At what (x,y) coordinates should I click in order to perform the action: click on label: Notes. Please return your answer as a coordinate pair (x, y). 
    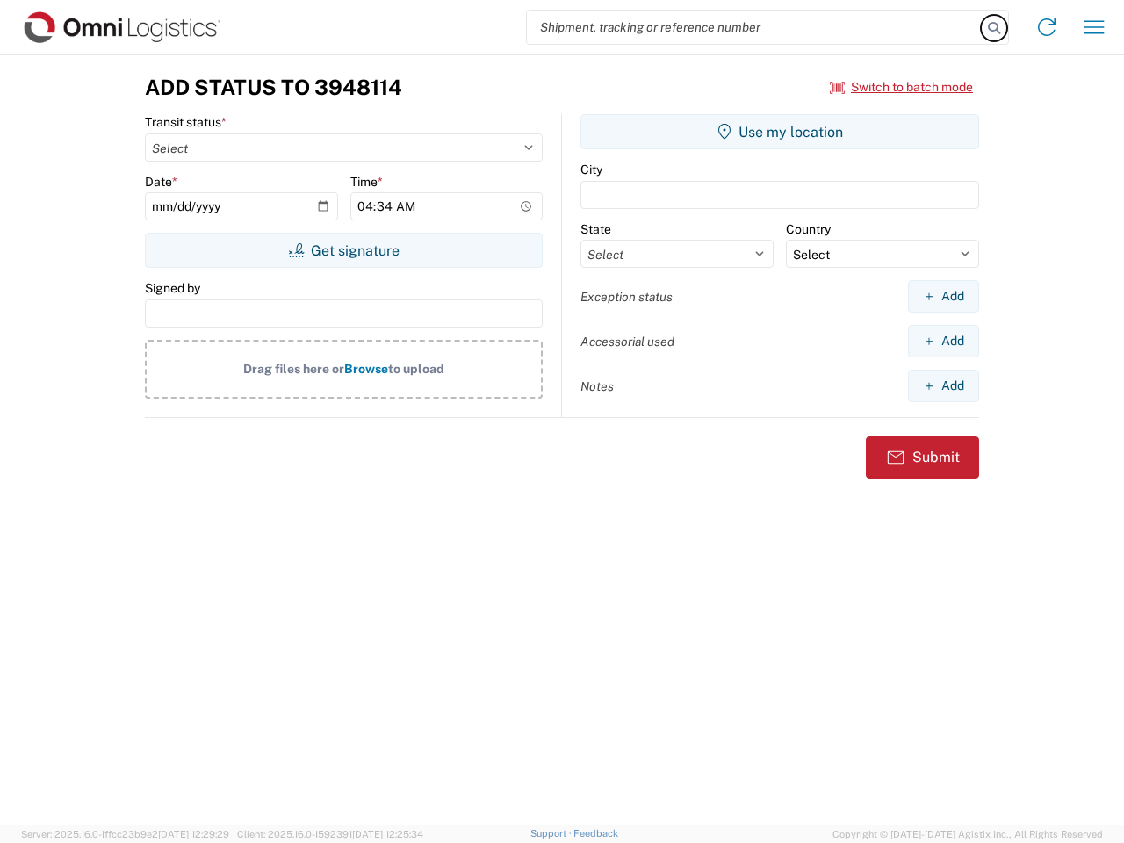
    Looking at the image, I should click on (597, 387).